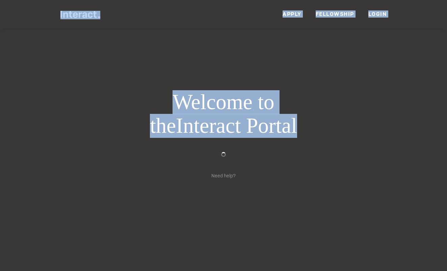  I want to click on a: Login, so click(378, 14).